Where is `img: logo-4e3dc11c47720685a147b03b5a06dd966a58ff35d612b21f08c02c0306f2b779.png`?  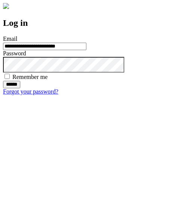 img: logo-4e3dc11c47720685a147b03b5a06dd966a58ff35d612b21f08c02c0306f2b779.png is located at coordinates (6, 6).